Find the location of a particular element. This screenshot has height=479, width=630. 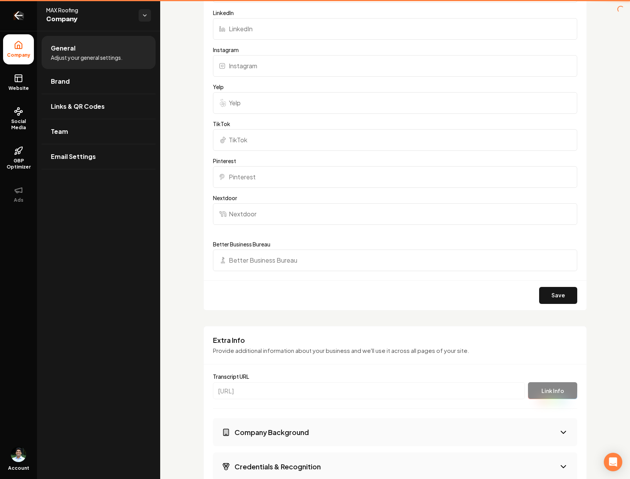

span: General is located at coordinates (63, 48).